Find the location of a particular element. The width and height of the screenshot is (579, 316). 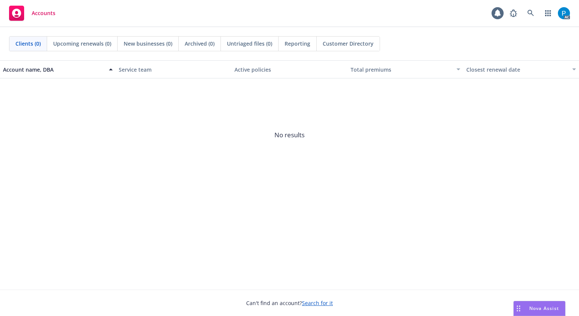

span: Accounts is located at coordinates (43, 13).